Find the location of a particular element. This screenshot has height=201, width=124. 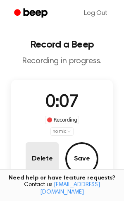

p: Recording in progress. is located at coordinates (62, 61).